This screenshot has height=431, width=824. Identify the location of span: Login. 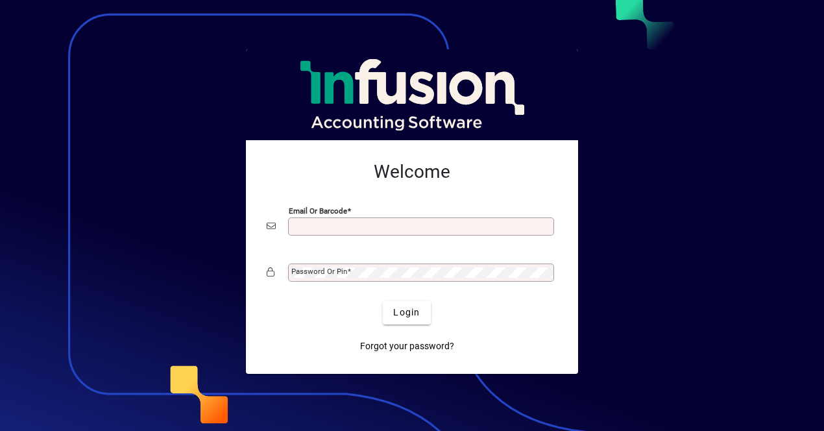
(406, 312).